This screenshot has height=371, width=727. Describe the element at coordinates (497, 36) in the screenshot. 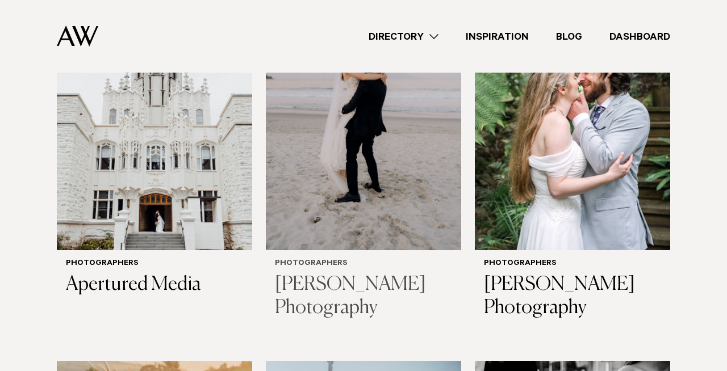

I see `a: Inspiration` at that location.